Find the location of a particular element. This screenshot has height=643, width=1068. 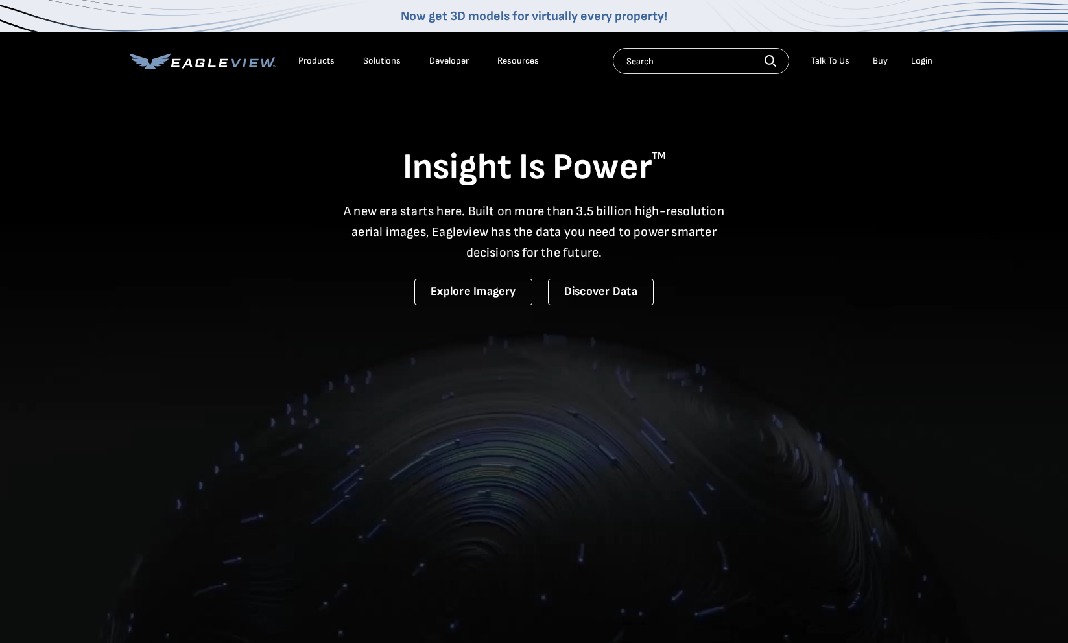

a: Now get 3D models for virtually every property! is located at coordinates (534, 16).